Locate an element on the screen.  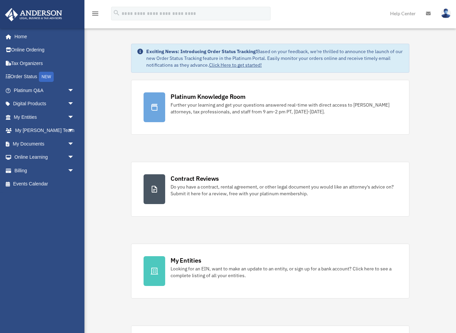
a: Events Calendar is located at coordinates (45, 184).